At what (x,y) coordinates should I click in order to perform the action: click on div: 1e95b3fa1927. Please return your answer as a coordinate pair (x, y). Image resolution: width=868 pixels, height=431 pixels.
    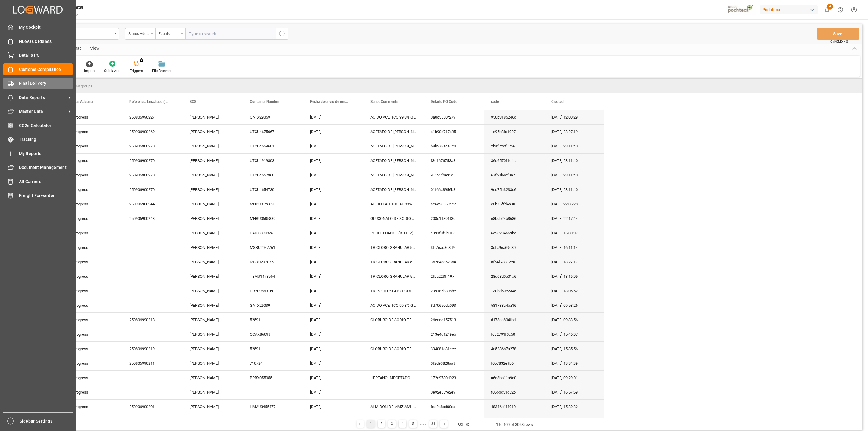
    Looking at the image, I should click on (514, 131).